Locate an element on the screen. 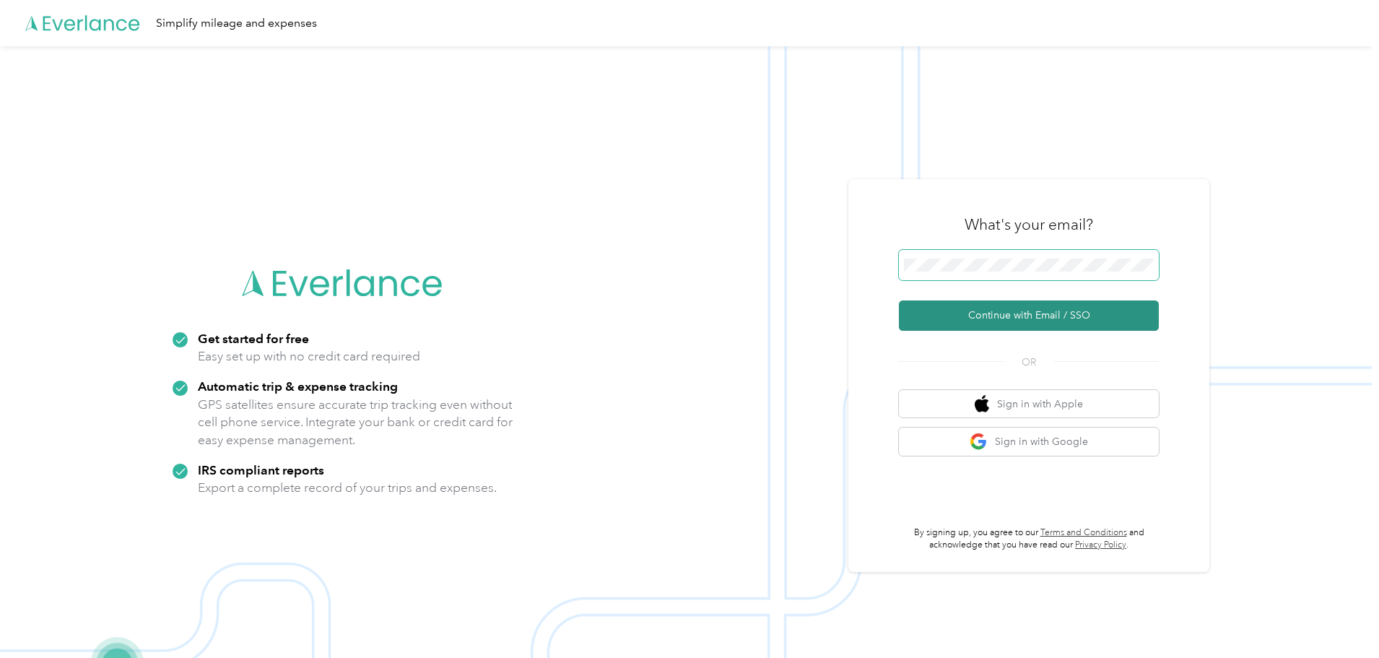 The height and width of the screenshot is (658, 1379). a: Privacy Policy is located at coordinates (1101, 545).